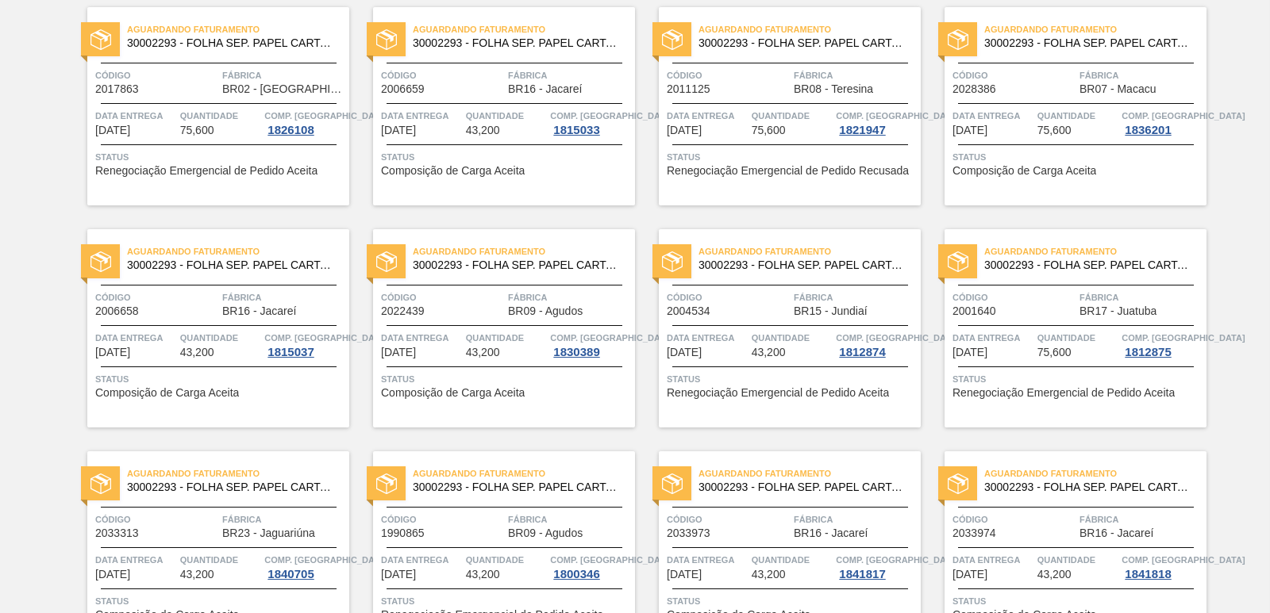 This screenshot has height=613, width=1270. What do you see at coordinates (1147, 352) in the screenshot?
I see `div: 1812875` at bounding box center [1147, 352].